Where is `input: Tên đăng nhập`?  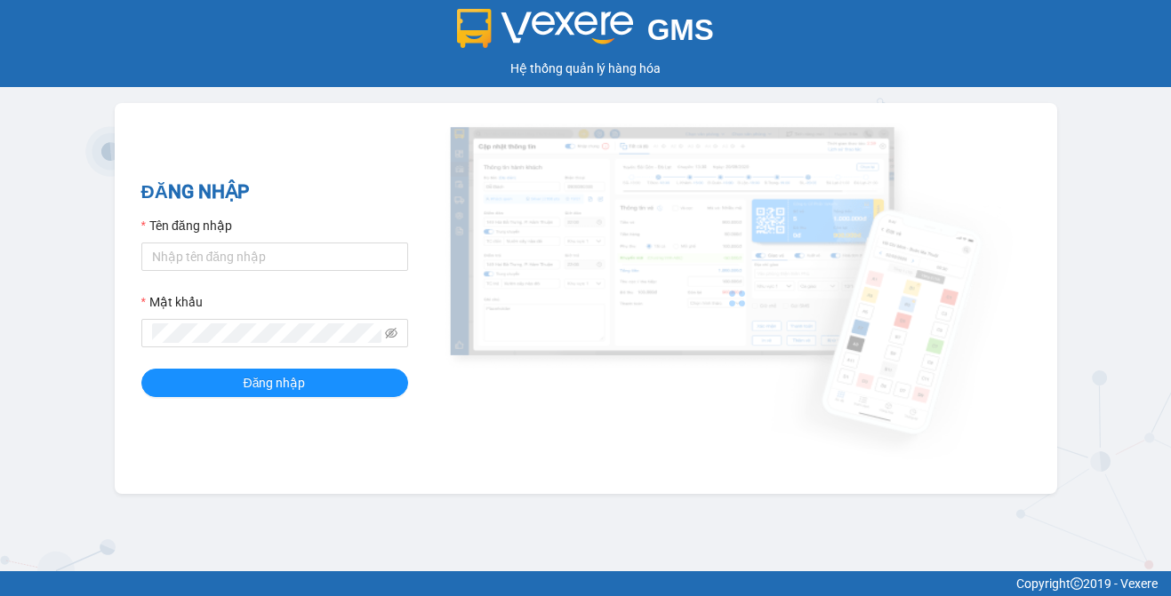
input: Tên đăng nhập is located at coordinates (275, 257).